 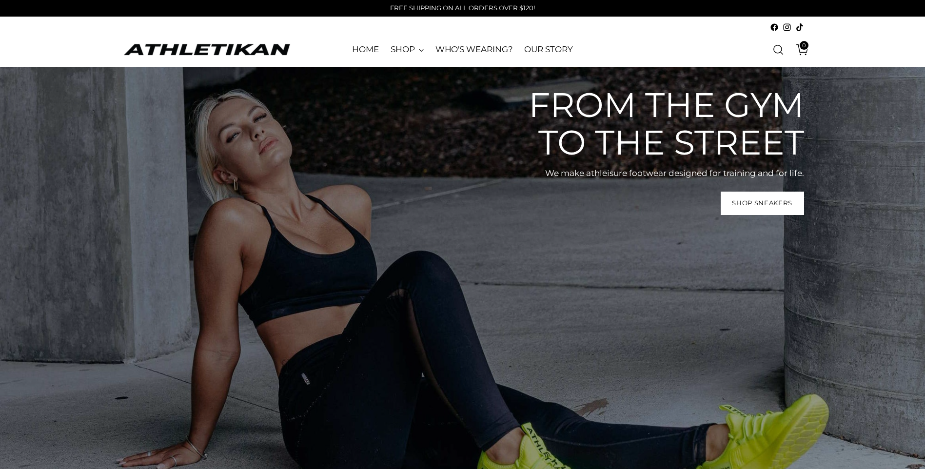 What do you see at coordinates (548, 50) in the screenshot?
I see `a: OUR STORY` at bounding box center [548, 50].